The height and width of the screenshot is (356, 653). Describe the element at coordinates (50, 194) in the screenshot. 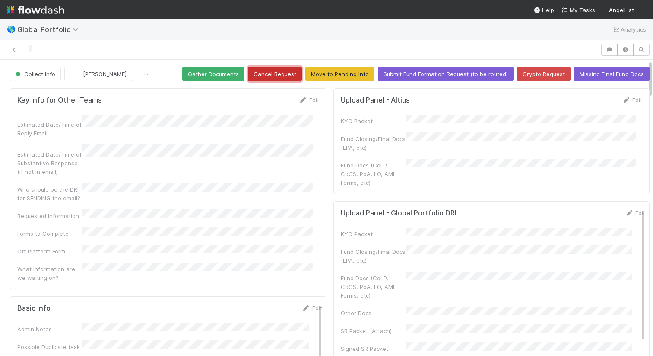

I see `div: Who should be the DRI for SENDING the email?` at that location.